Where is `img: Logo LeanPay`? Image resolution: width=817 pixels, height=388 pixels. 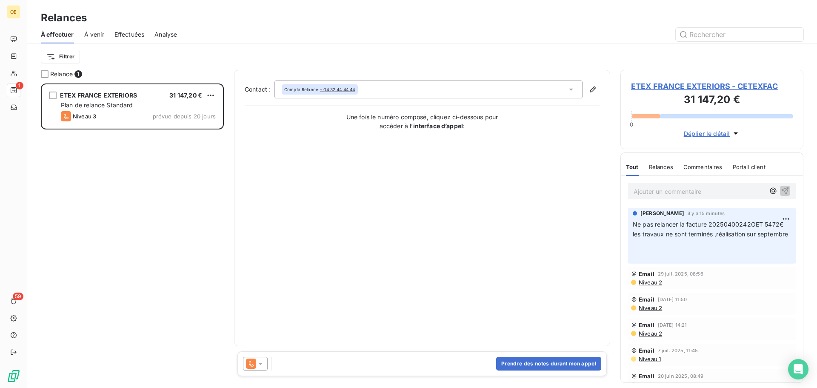
img: Logo LeanPay is located at coordinates (14, 376).